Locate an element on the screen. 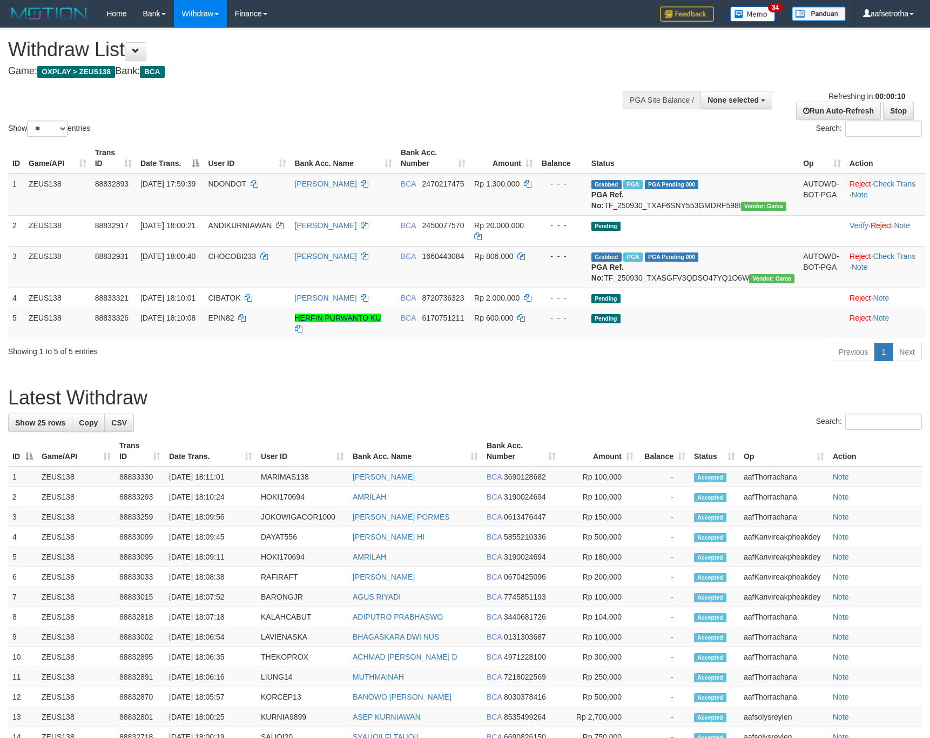 The height and width of the screenshot is (738, 930). td: RAFIRAFT is located at coordinates (303, 576).